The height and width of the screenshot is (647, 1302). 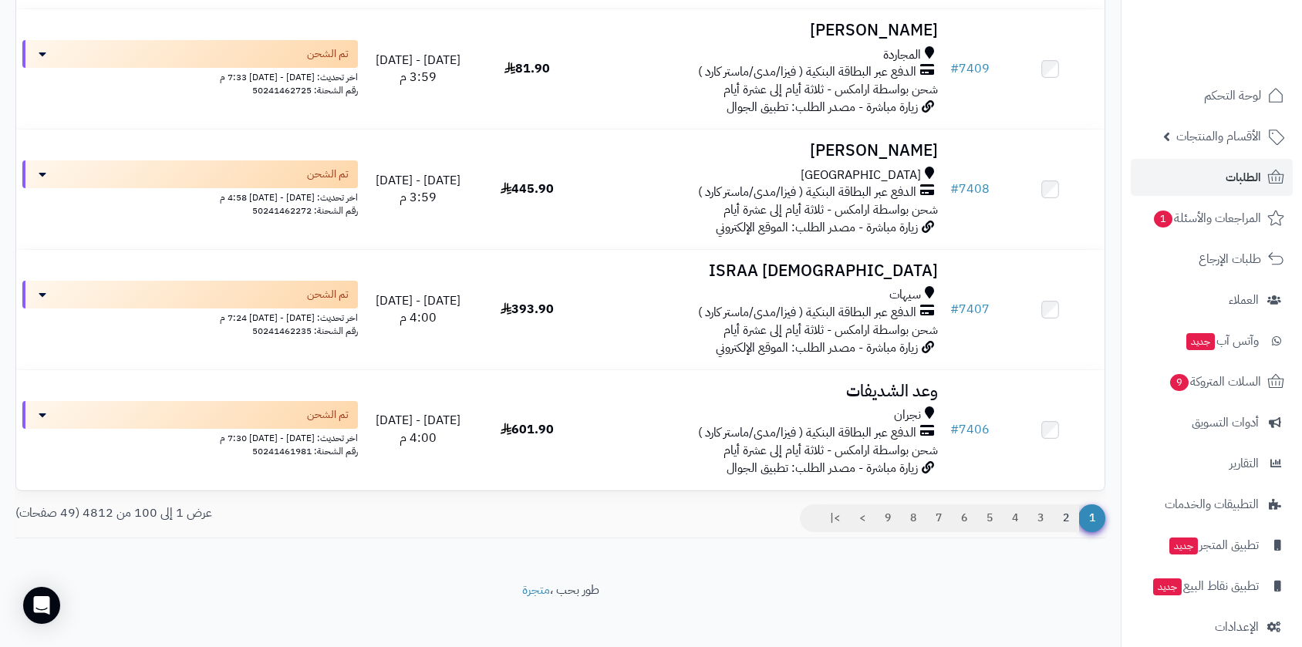 I want to click on a: تطبيق المتجرجديد, so click(x=1212, y=545).